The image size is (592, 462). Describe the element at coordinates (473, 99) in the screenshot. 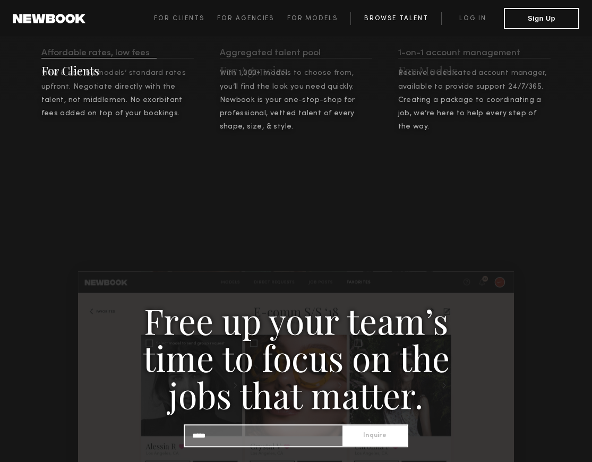

I see `span: Receive a dedicated account manager, available to provide support 24/7/365. Creating a package to...` at that location.